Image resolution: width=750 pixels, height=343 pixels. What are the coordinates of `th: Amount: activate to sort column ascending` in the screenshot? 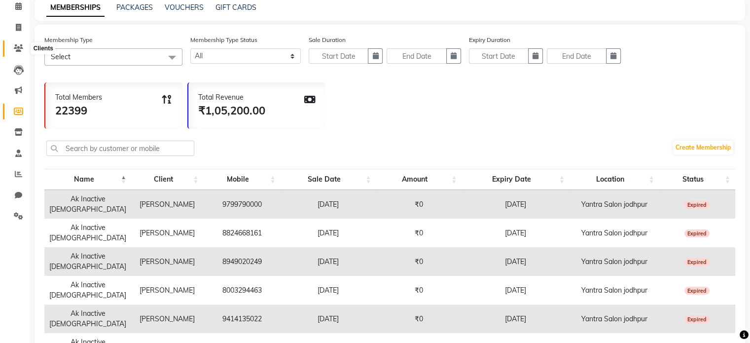 It's located at (419, 179).